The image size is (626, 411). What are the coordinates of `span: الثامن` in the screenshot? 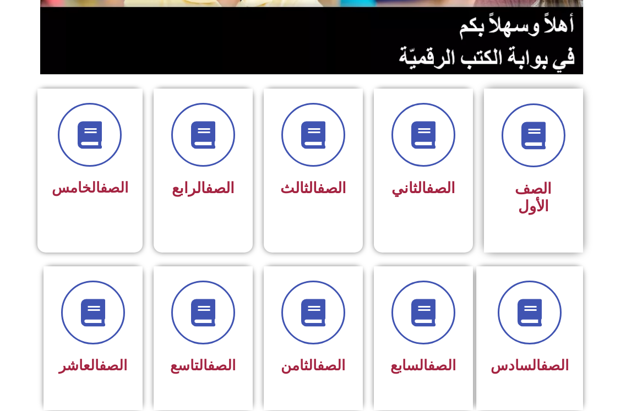 It's located at (313, 365).